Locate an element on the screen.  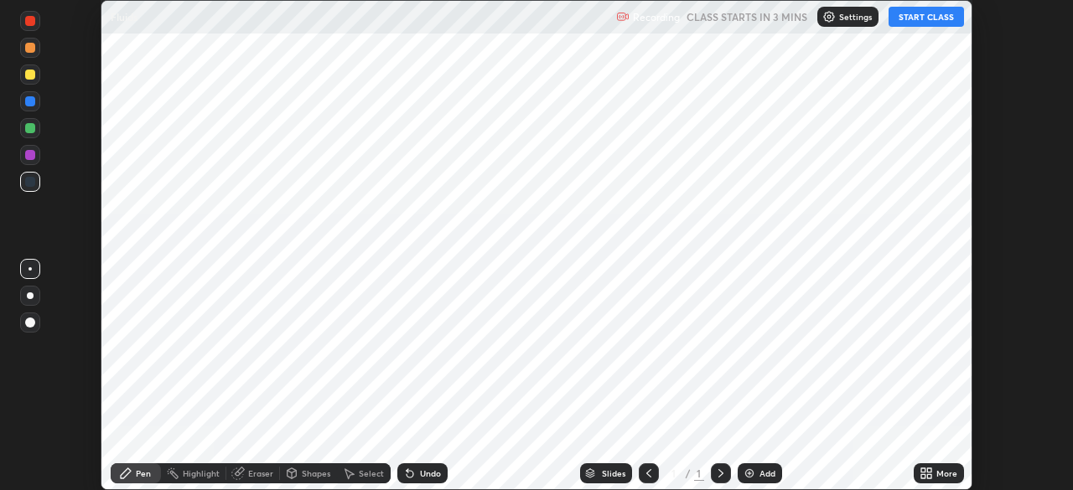
p: Settings is located at coordinates (855, 17).